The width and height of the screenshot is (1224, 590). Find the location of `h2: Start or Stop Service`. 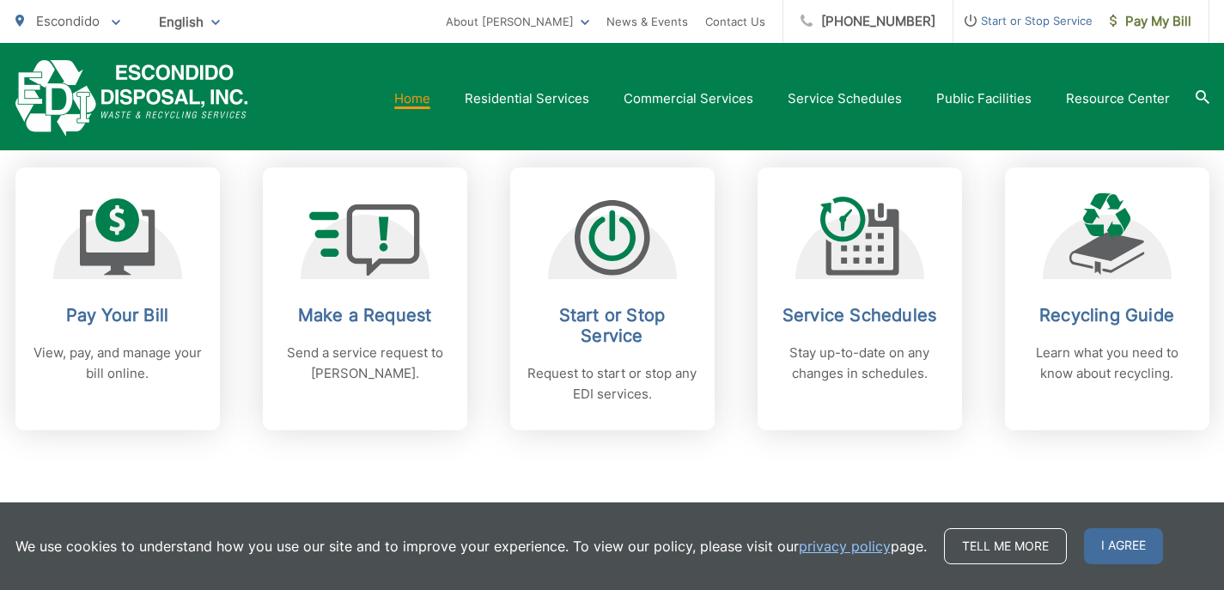

h2: Start or Stop Service is located at coordinates (612, 326).